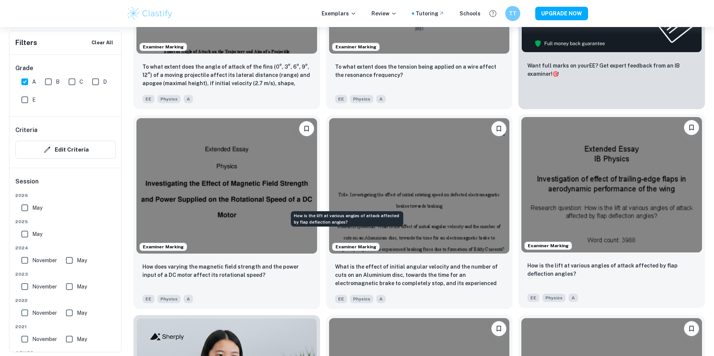  I want to click on span: 2024, so click(66, 248).